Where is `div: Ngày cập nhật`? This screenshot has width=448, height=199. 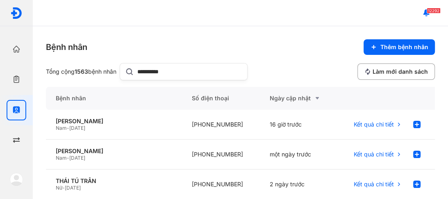
div: Ngày cập nhật is located at coordinates (299, 98).